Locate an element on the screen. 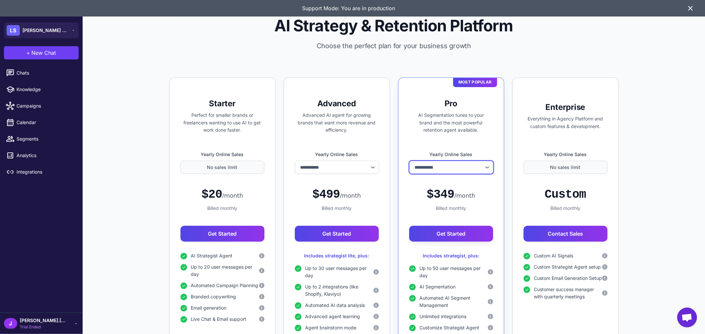  a: Segments is located at coordinates (41, 139).